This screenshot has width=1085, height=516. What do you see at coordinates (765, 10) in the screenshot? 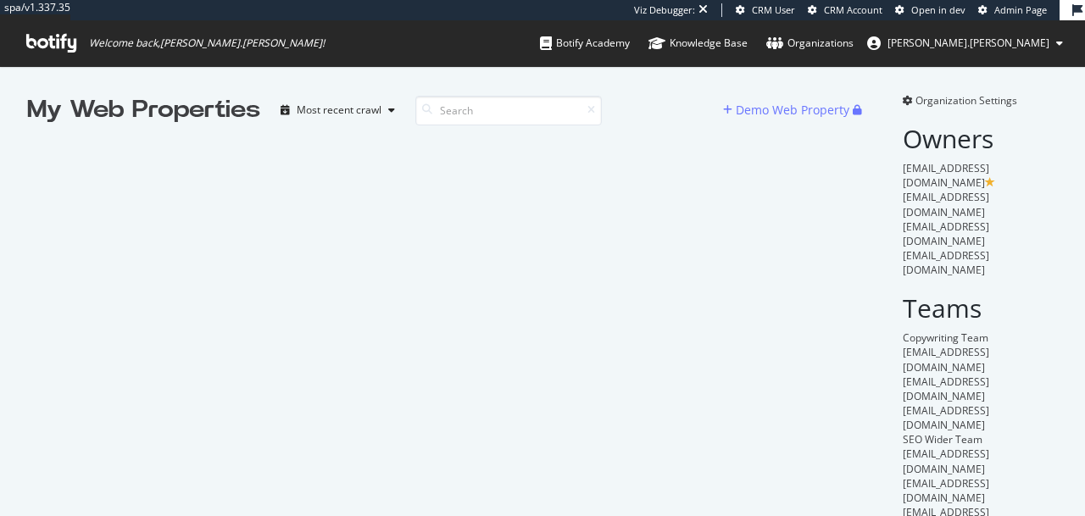
I see `a: CRM User` at bounding box center [765, 10].